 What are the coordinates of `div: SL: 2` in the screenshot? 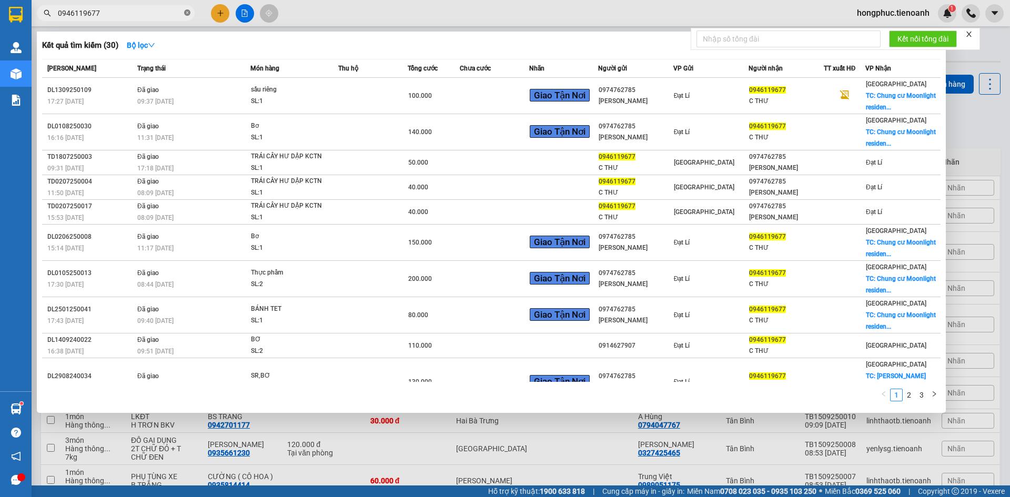 It's located at (290, 285).